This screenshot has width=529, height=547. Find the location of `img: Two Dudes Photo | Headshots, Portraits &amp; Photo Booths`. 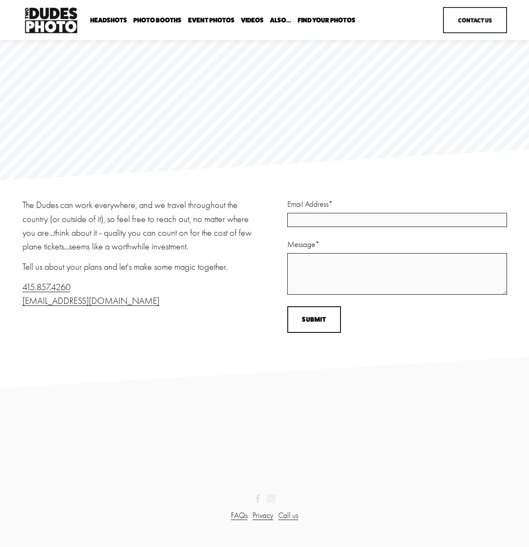

img: Two Dudes Photo | Headshots, Portraits &amp; Photo Booths is located at coordinates (51, 20).